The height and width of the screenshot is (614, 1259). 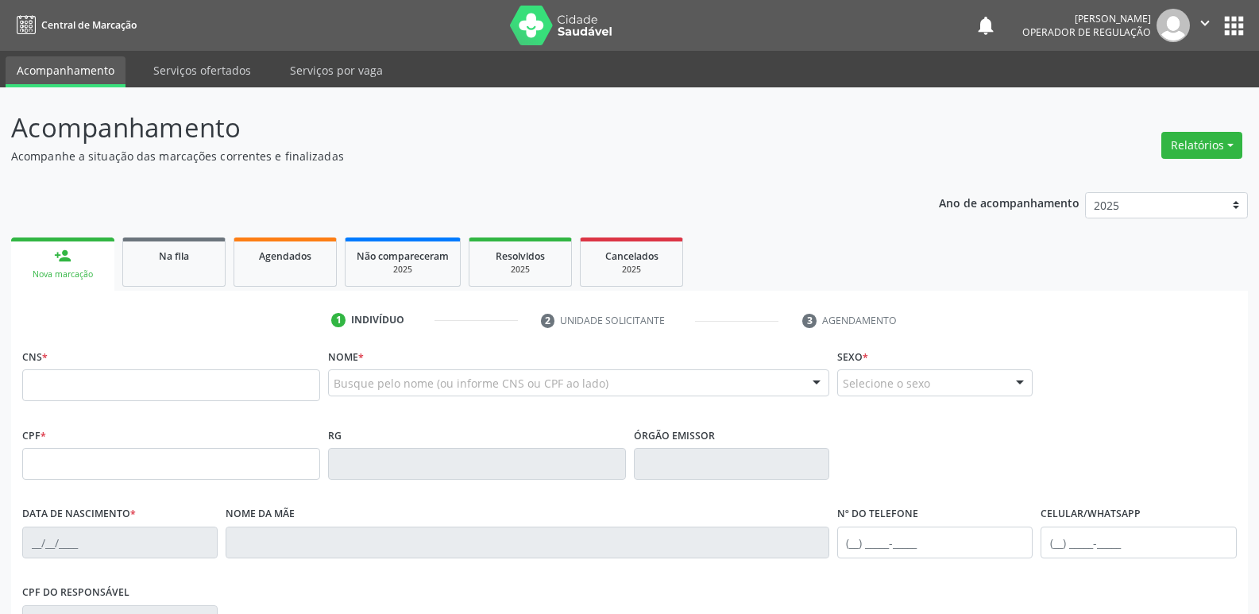 What do you see at coordinates (260, 514) in the screenshot?
I see `label: Nome da mãe` at bounding box center [260, 514].